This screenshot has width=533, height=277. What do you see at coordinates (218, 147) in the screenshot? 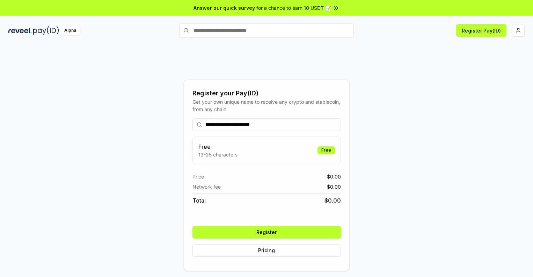
I see `h3: Free` at bounding box center [218, 147].